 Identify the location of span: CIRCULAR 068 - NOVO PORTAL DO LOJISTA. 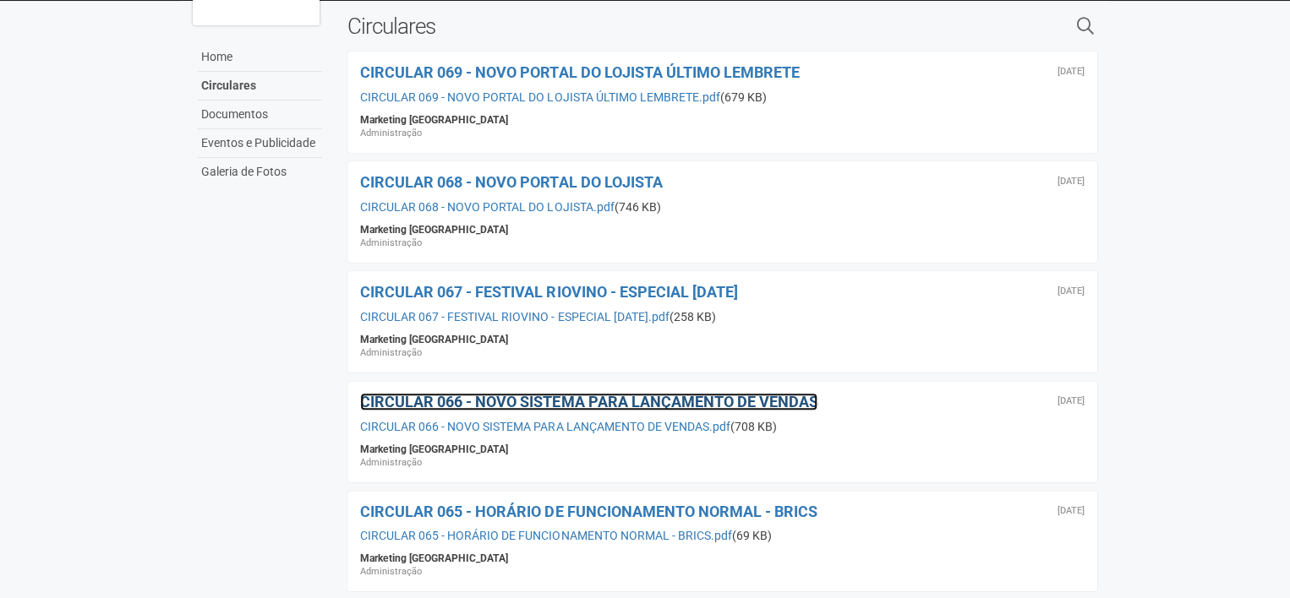
(511, 182).